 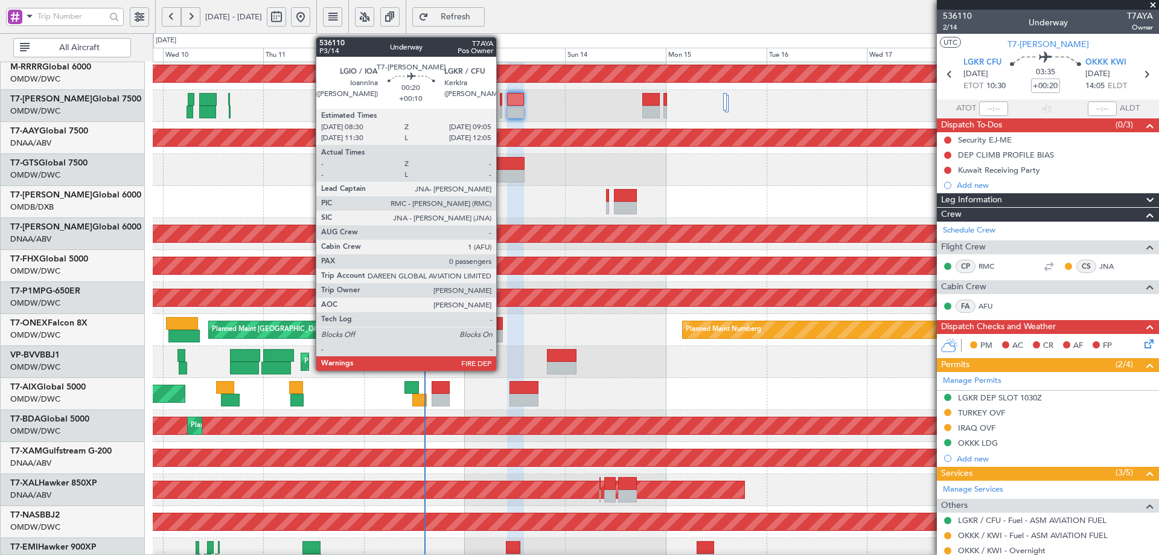 I want to click on div: Underway, so click(x=1048, y=22).